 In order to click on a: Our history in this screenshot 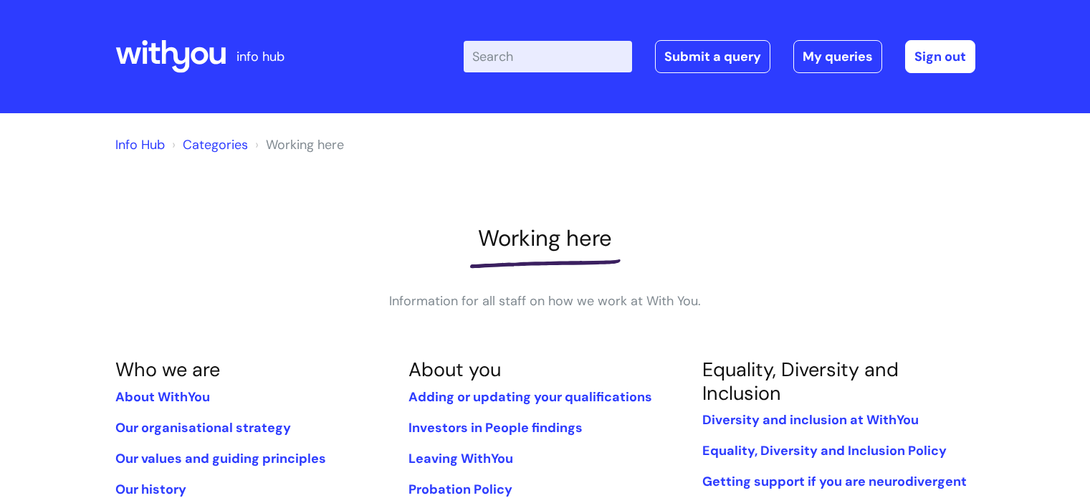, I will do `click(150, 489)`.